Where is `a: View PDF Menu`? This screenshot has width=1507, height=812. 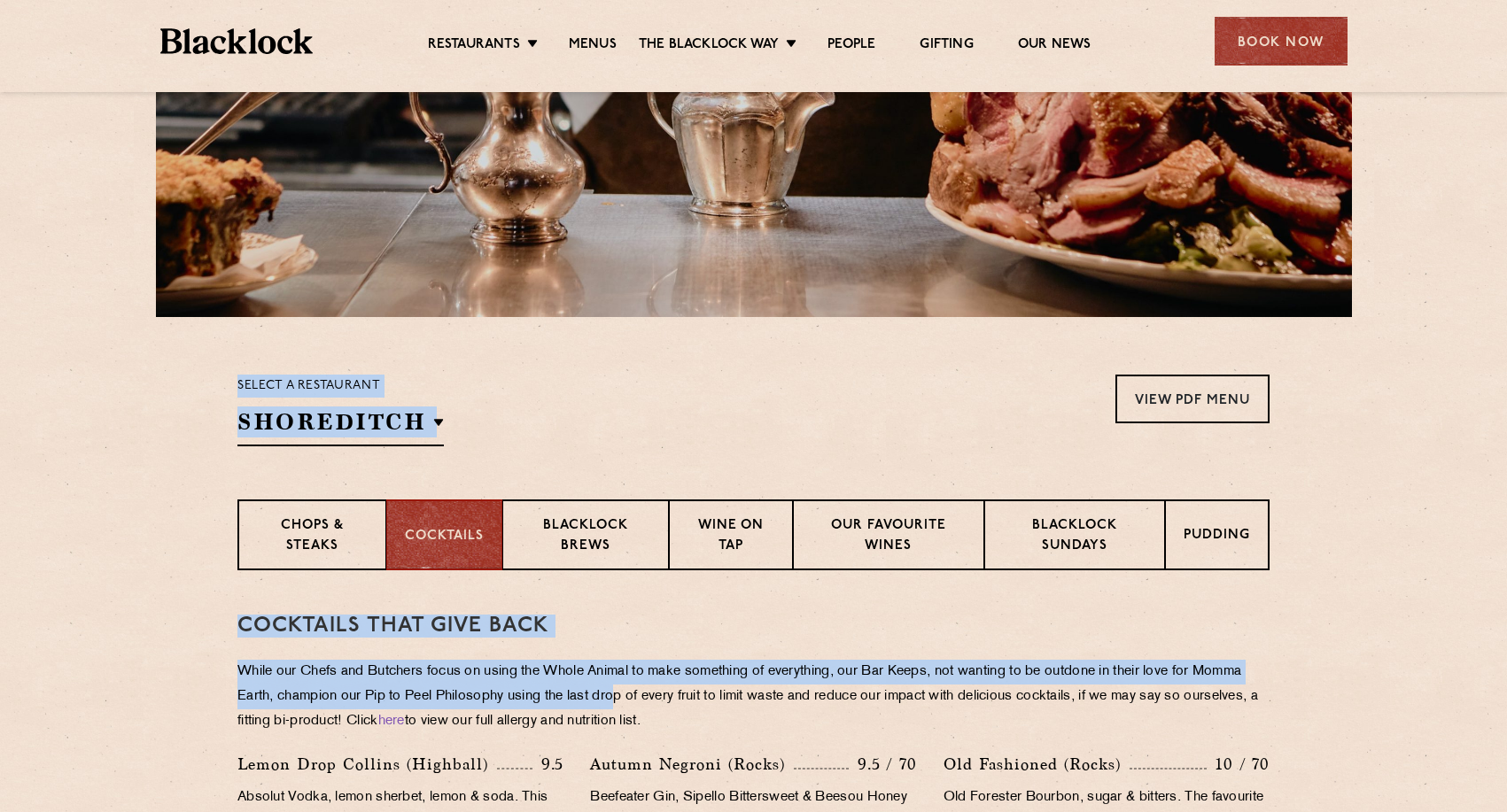 a: View PDF Menu is located at coordinates (1193, 399).